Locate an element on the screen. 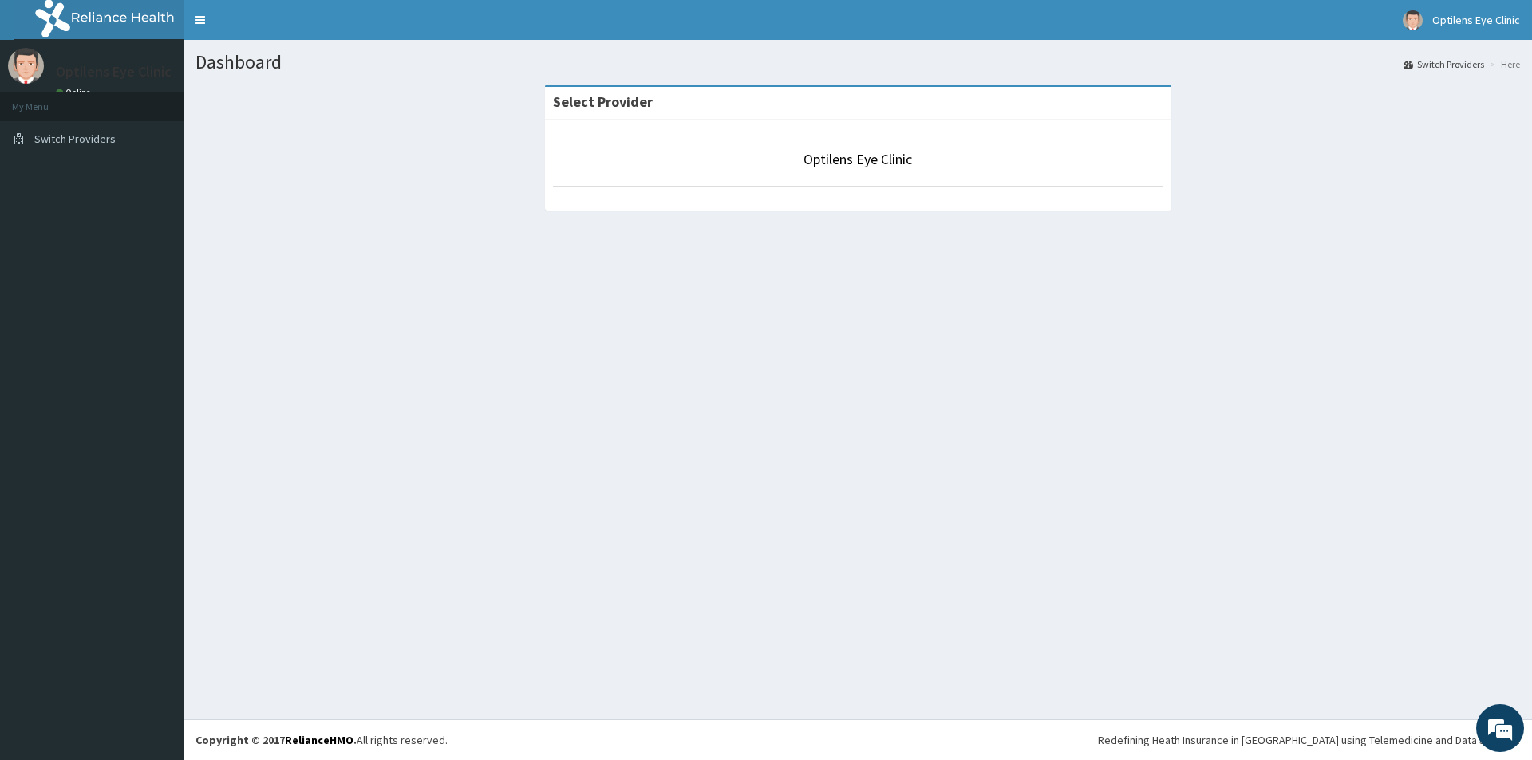  li: Here is located at coordinates (1502, 64).